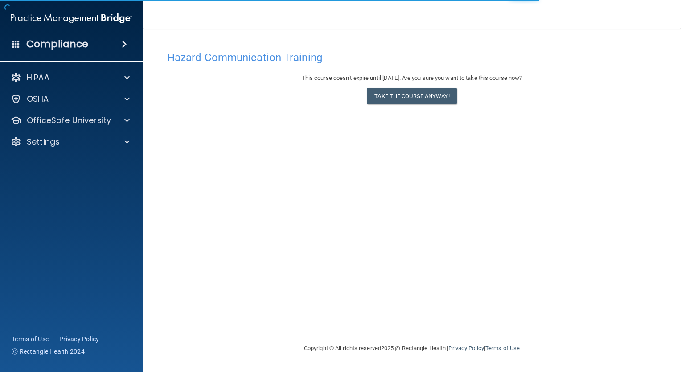  Describe the element at coordinates (43, 142) in the screenshot. I see `p: Settings` at that location.